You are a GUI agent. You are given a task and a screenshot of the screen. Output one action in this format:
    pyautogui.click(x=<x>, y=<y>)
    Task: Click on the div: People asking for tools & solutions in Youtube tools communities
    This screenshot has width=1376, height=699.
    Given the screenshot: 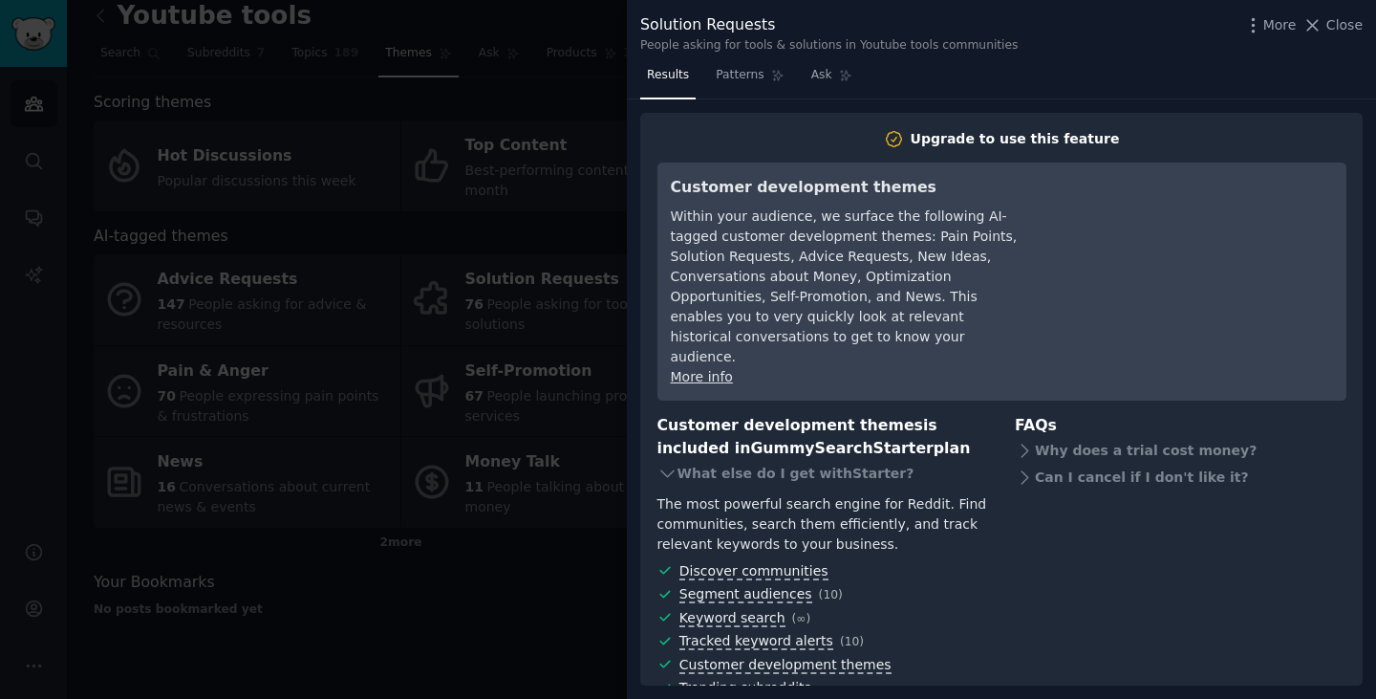 What is the action you would take?
    pyautogui.click(x=829, y=46)
    